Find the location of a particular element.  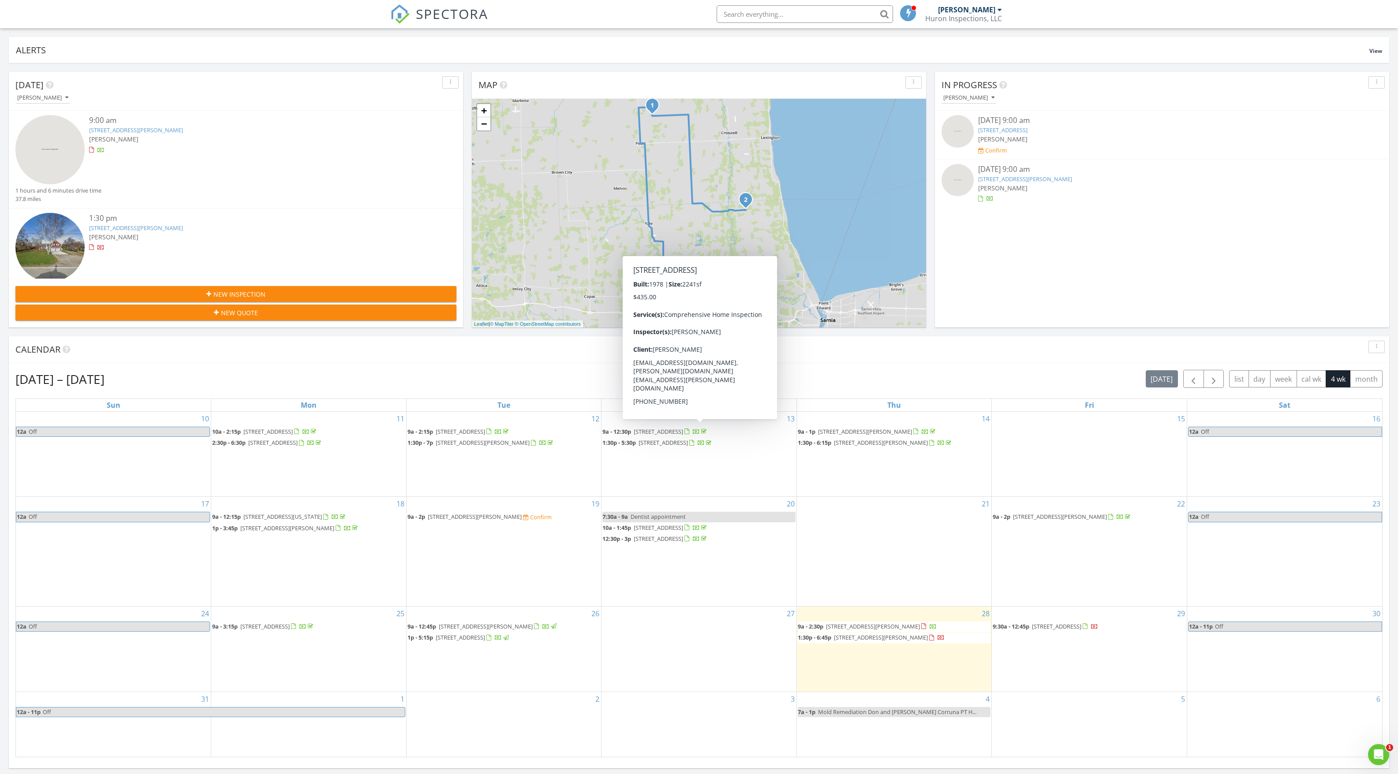

a: Go to August 23, 2025 is located at coordinates (1376, 504).